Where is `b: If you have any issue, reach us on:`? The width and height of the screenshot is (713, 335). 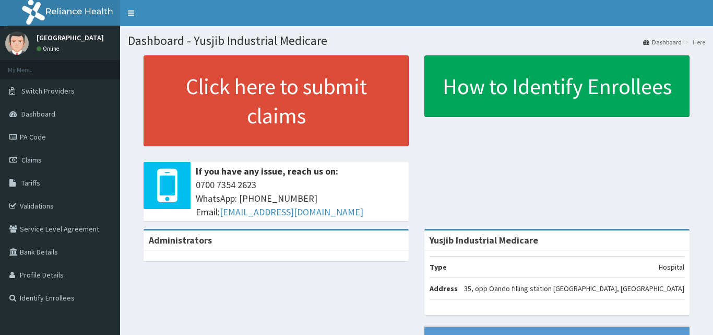 b: If you have any issue, reach us on: is located at coordinates (267, 171).